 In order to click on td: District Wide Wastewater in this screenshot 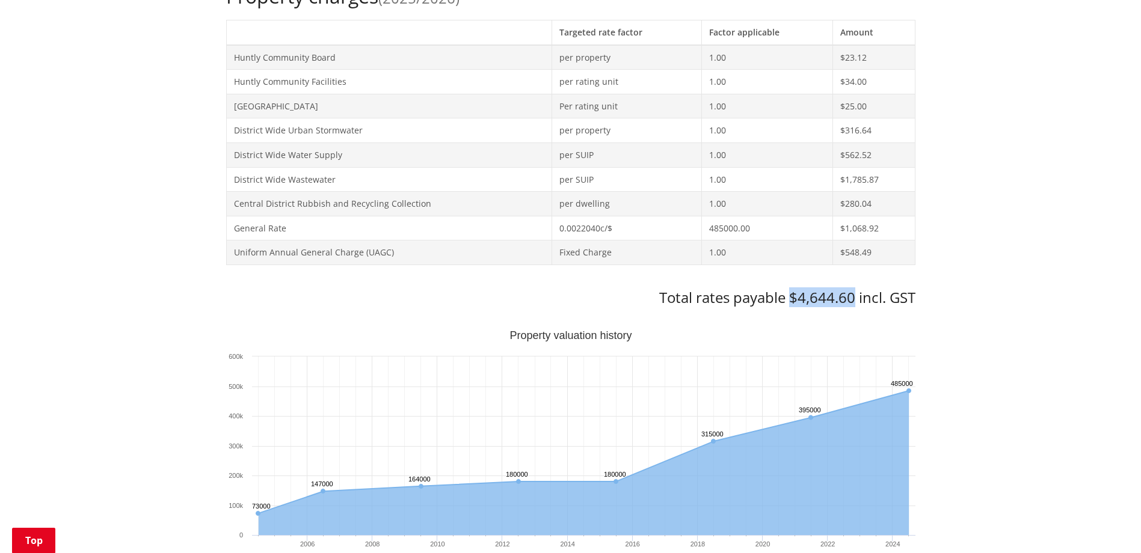, I will do `click(389, 179)`.